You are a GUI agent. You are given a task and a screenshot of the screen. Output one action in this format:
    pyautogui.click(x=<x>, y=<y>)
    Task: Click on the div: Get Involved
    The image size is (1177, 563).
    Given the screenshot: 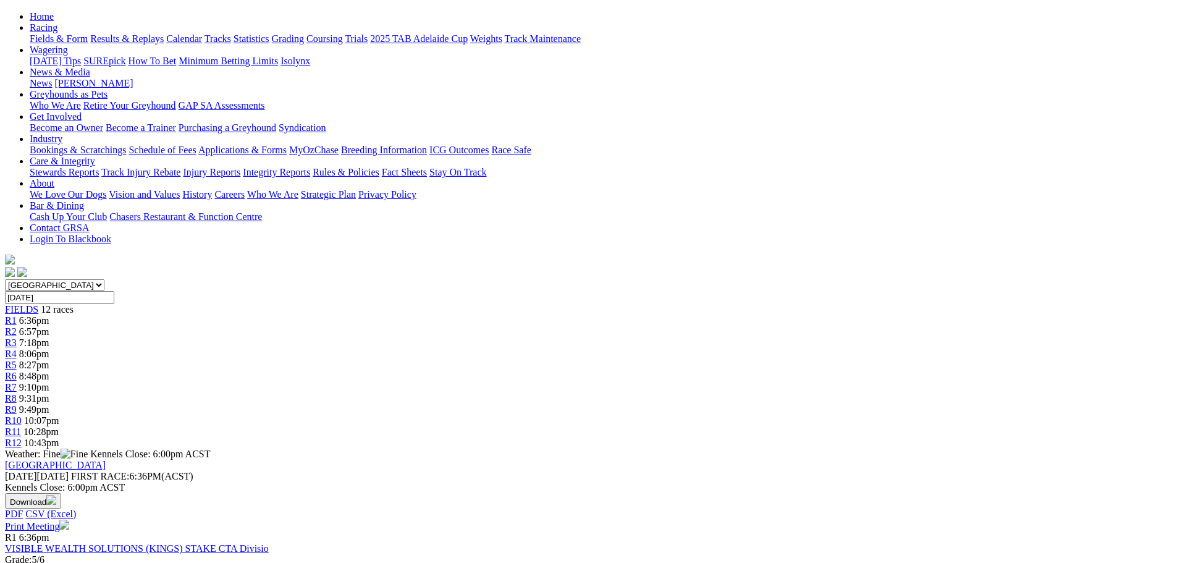 What is the action you would take?
    pyautogui.click(x=601, y=128)
    